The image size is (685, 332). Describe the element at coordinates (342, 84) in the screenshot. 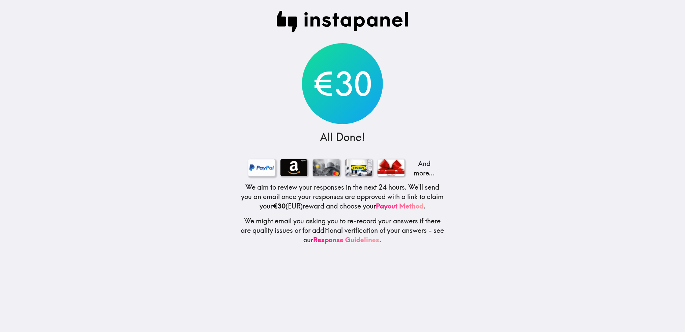

I see `div: €30` at that location.